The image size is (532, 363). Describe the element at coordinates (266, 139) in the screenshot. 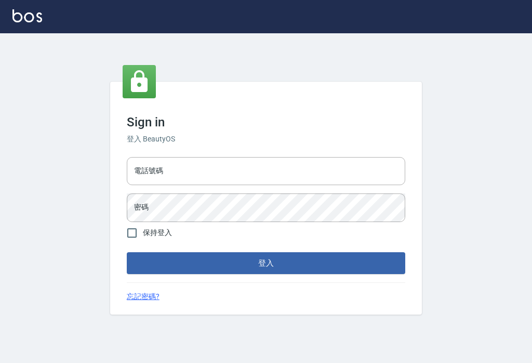

I see `h6: 登入 BeautyOS` at that location.